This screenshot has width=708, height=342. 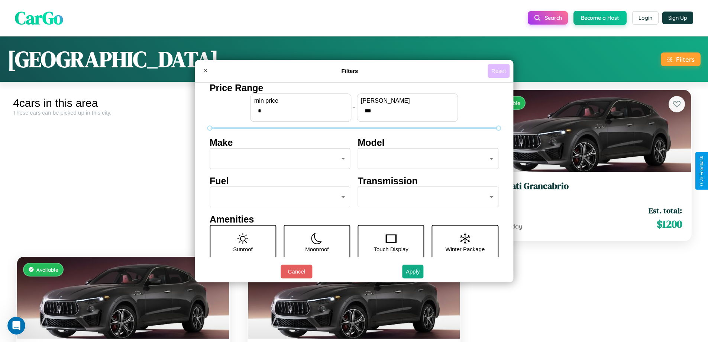 I want to click on button: Cancel, so click(x=296, y=271).